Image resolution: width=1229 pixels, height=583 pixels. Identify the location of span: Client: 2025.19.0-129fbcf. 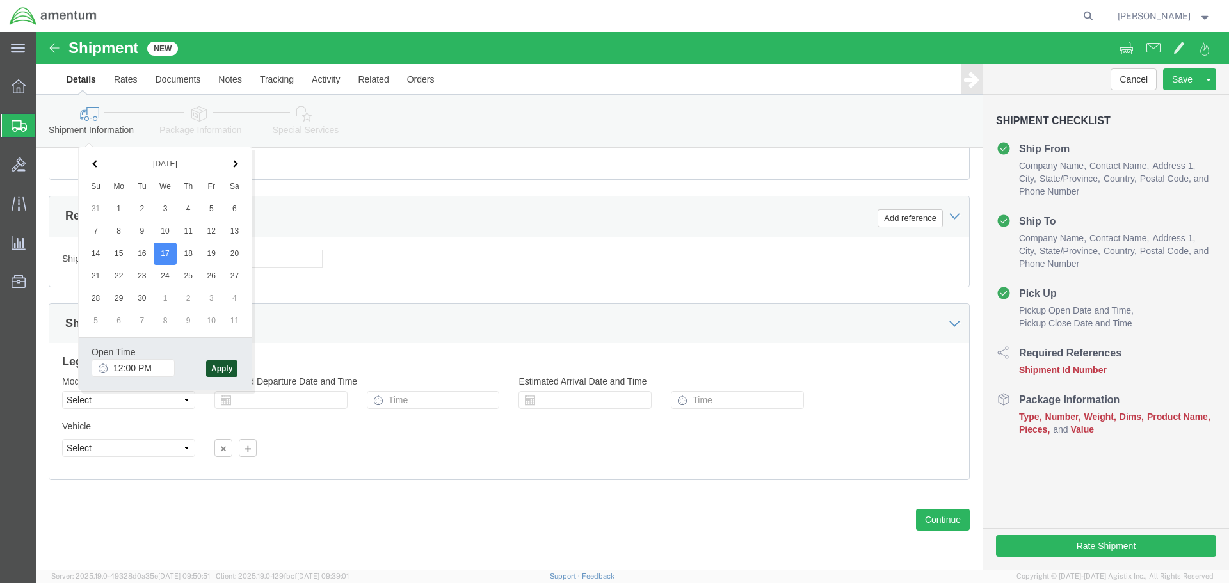
(282, 576).